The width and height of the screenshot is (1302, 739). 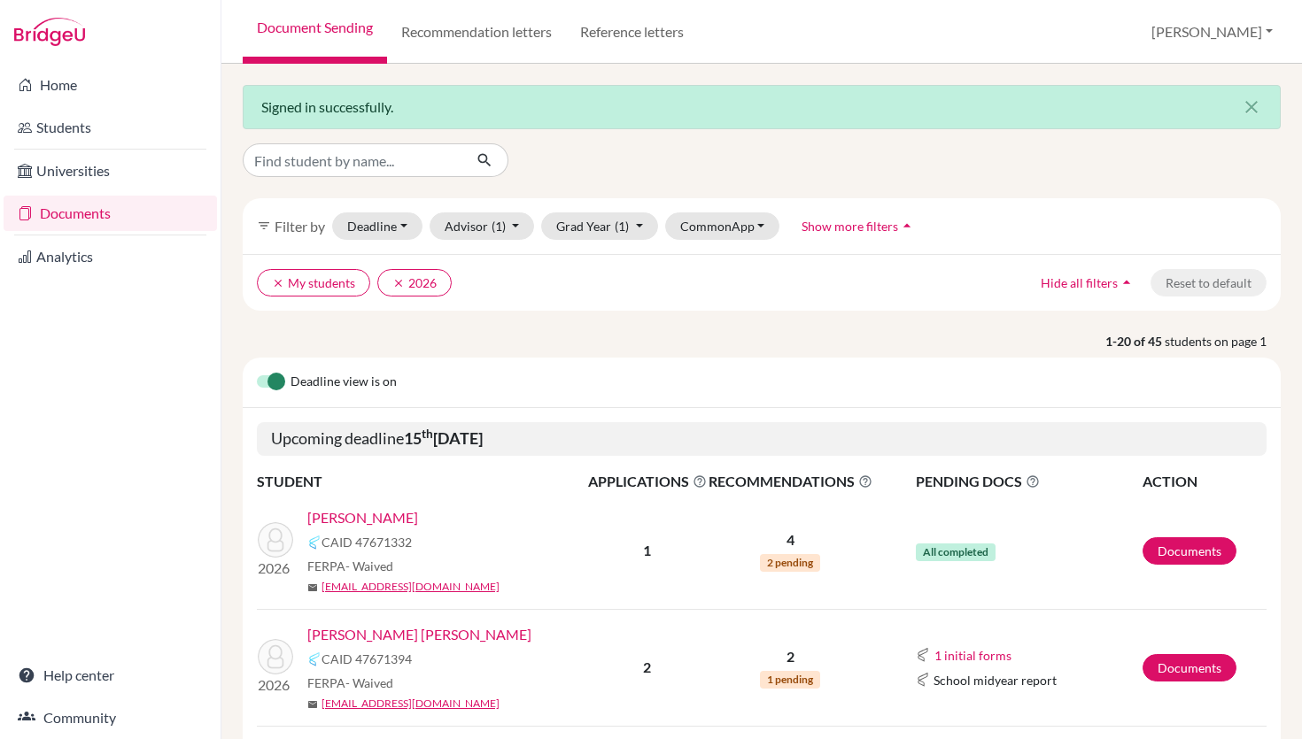 What do you see at coordinates (972, 655) in the screenshot?
I see `button: 1 initial forms` at bounding box center [972, 655].